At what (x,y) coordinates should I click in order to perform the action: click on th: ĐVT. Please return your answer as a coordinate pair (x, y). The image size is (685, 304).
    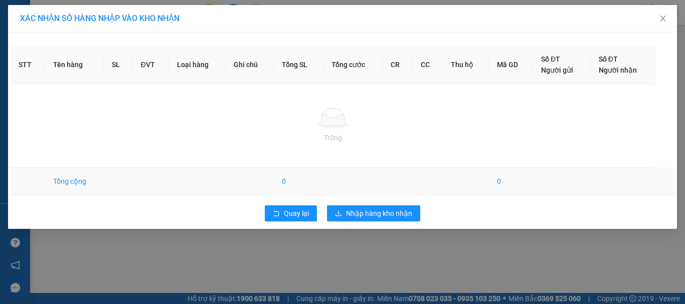
    Looking at the image, I should click on (151, 65).